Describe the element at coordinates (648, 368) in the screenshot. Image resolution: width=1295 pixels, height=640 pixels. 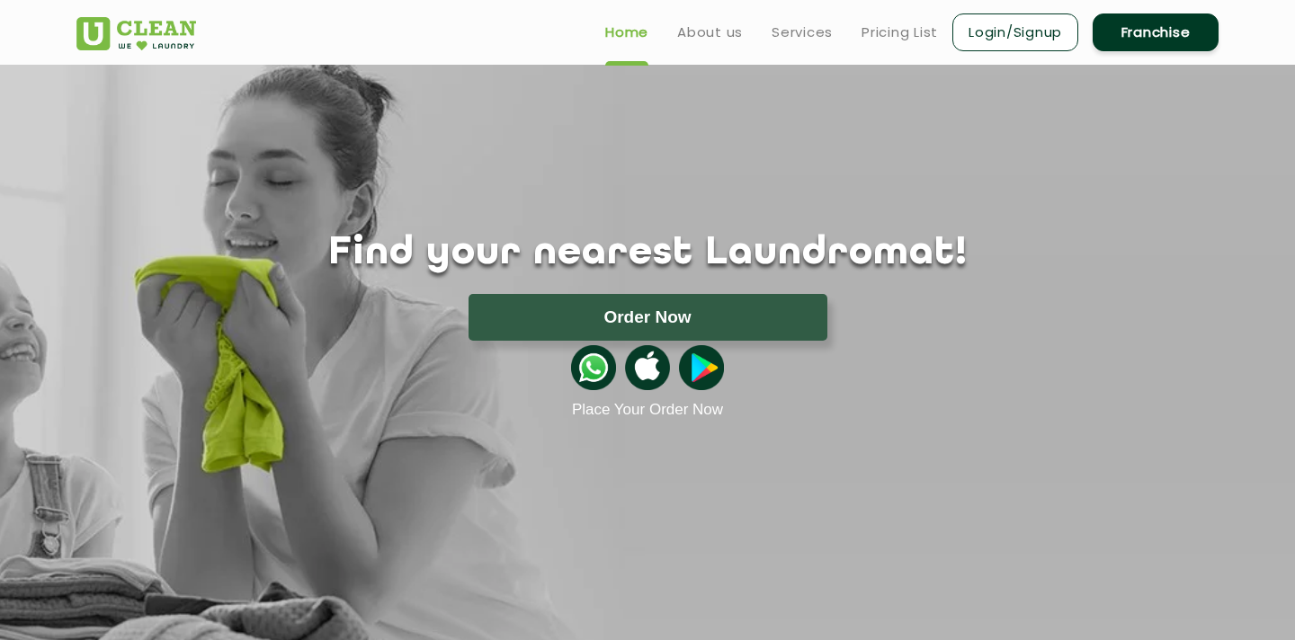
I see `img: apple-icon.png` at that location.